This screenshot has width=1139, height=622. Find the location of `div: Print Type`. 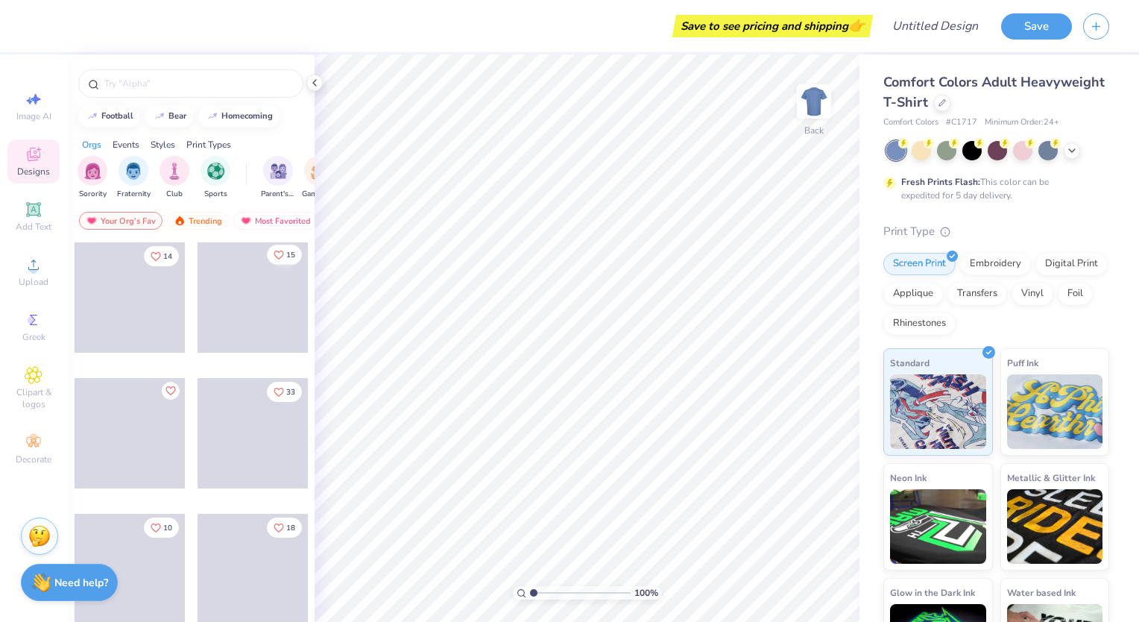

div: Print Type is located at coordinates (996, 231).